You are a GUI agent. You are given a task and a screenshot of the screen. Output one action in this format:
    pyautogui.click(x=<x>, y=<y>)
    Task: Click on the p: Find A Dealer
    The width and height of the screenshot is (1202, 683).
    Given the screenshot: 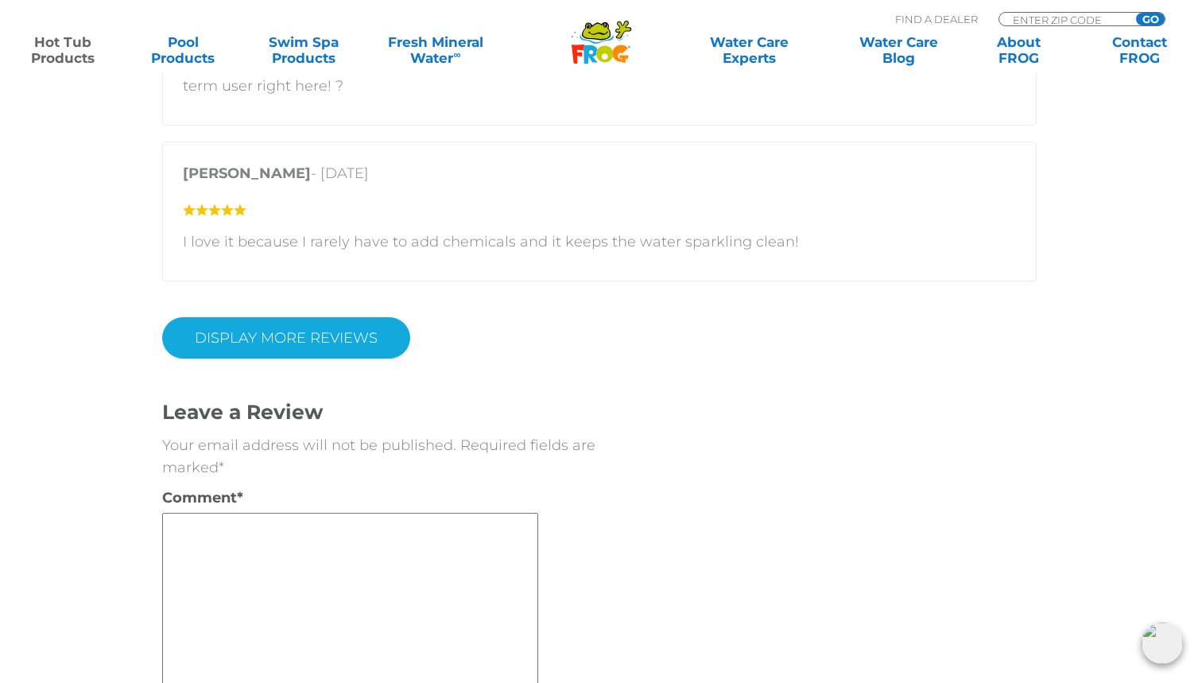 What is the action you would take?
    pyautogui.click(x=936, y=19)
    